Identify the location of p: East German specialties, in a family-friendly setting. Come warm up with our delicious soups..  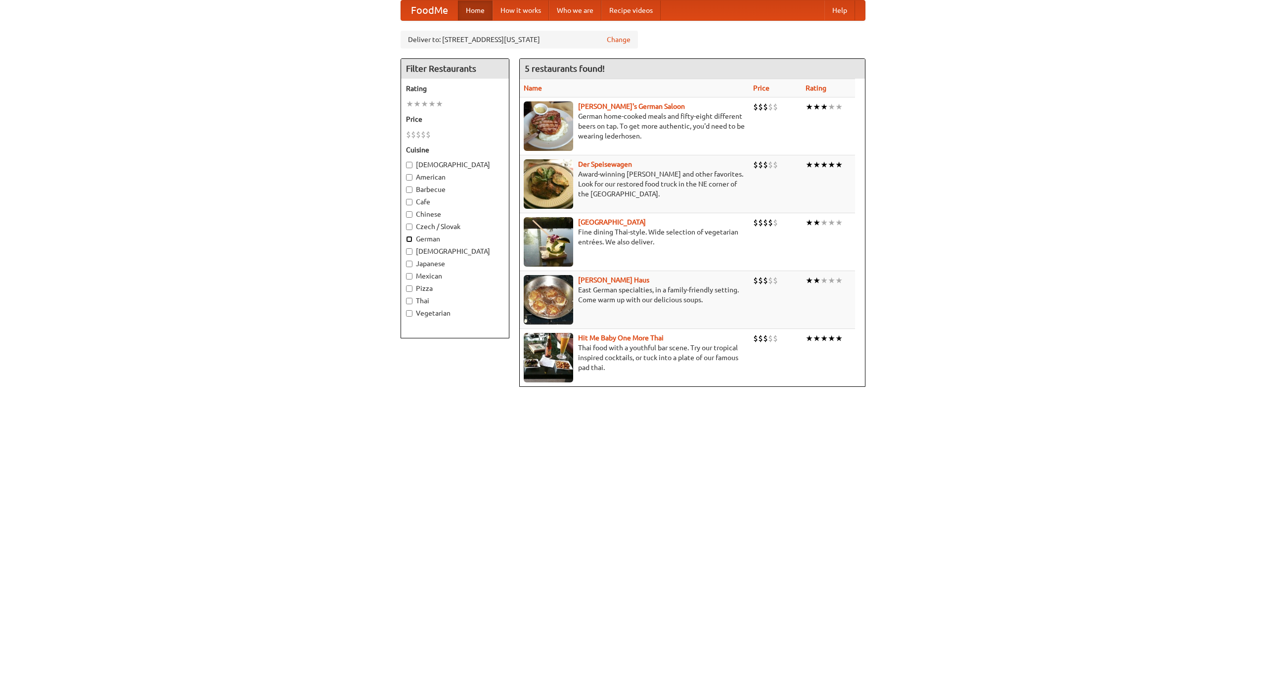
(634, 295).